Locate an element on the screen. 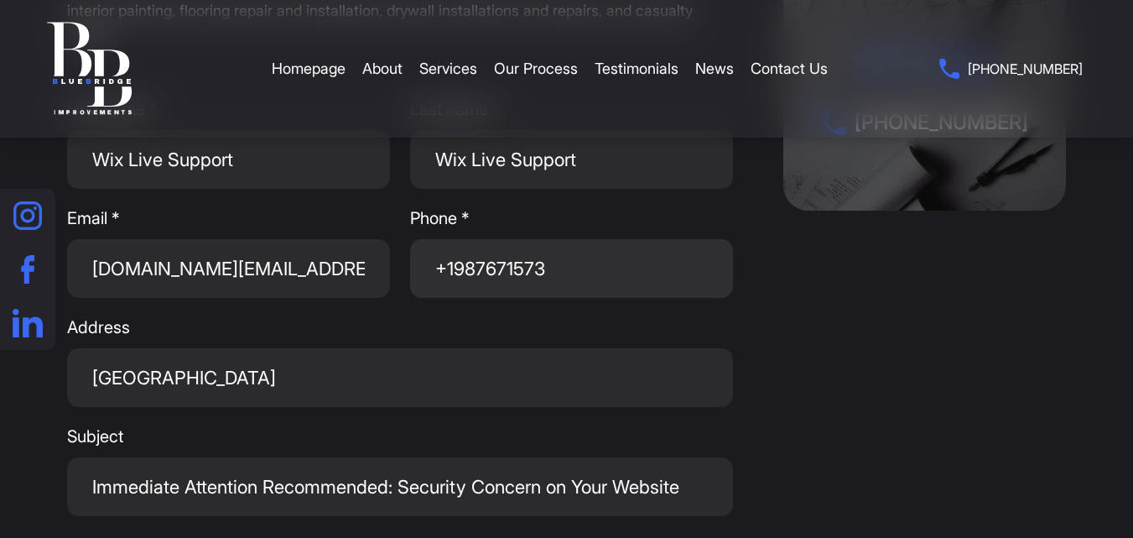 The image size is (1133, 538). input: Last name * is located at coordinates (571, 159).